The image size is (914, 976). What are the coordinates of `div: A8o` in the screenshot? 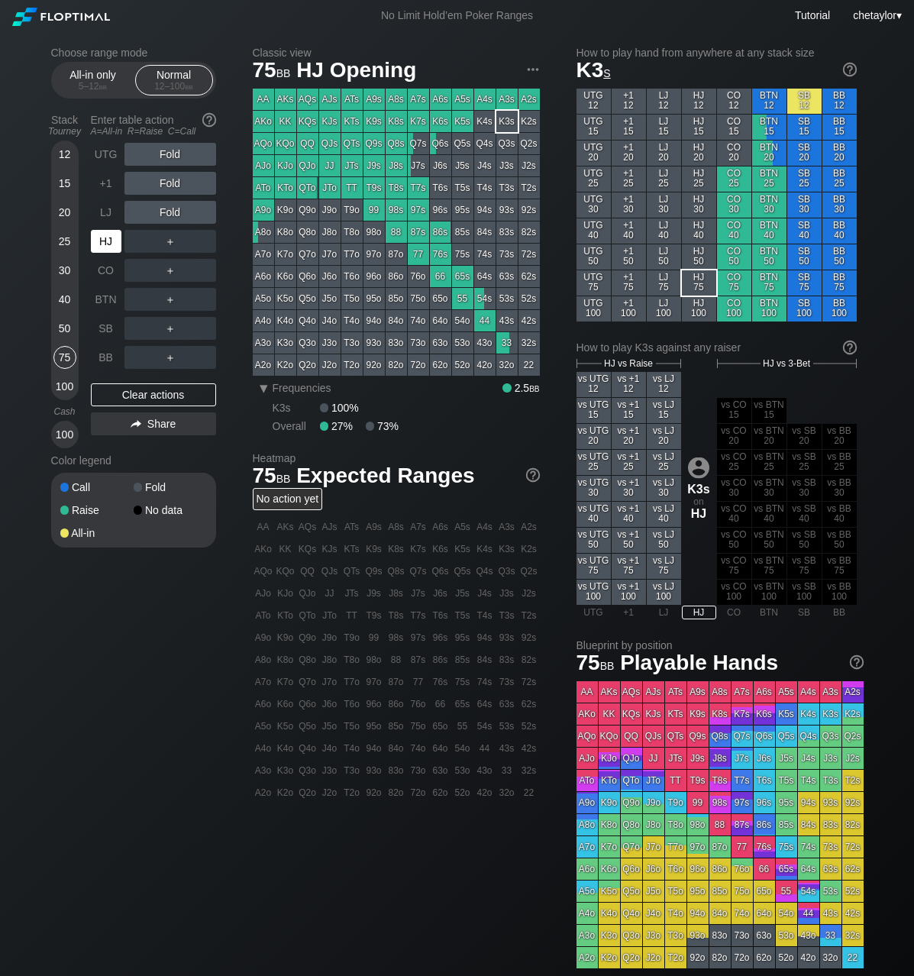 It's located at (263, 232).